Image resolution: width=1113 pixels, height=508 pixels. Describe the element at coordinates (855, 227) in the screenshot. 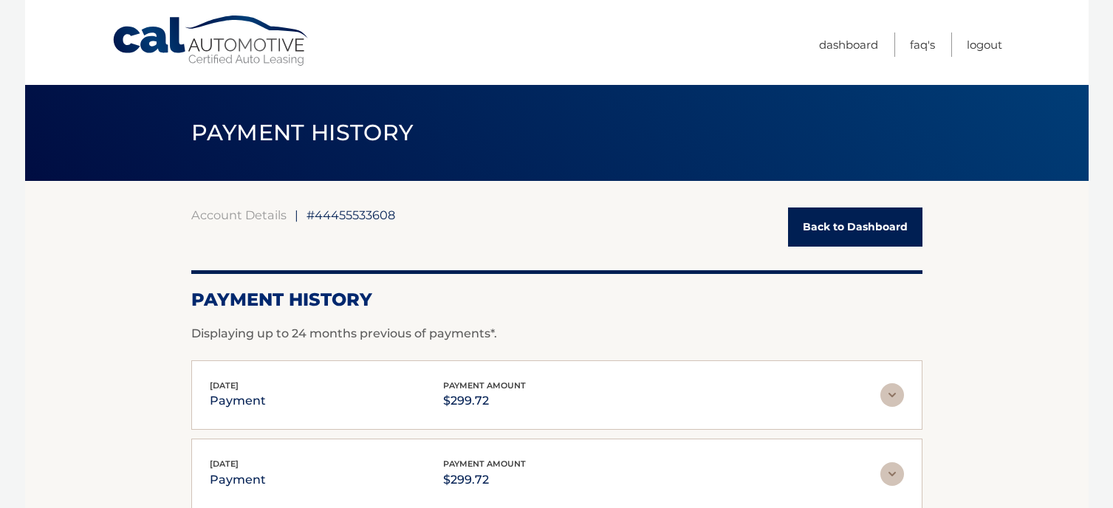

I see `a: Back to Dashboard` at that location.